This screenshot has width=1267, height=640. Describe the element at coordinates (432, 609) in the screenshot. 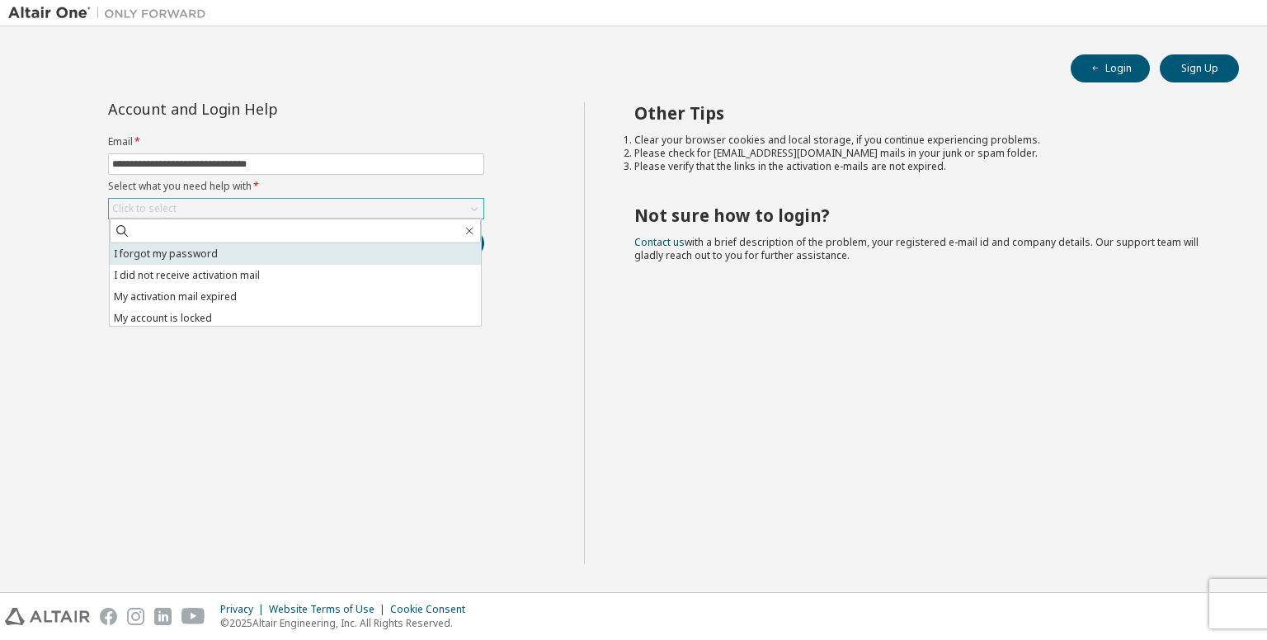

I see `div: Cookie Consent` at that location.